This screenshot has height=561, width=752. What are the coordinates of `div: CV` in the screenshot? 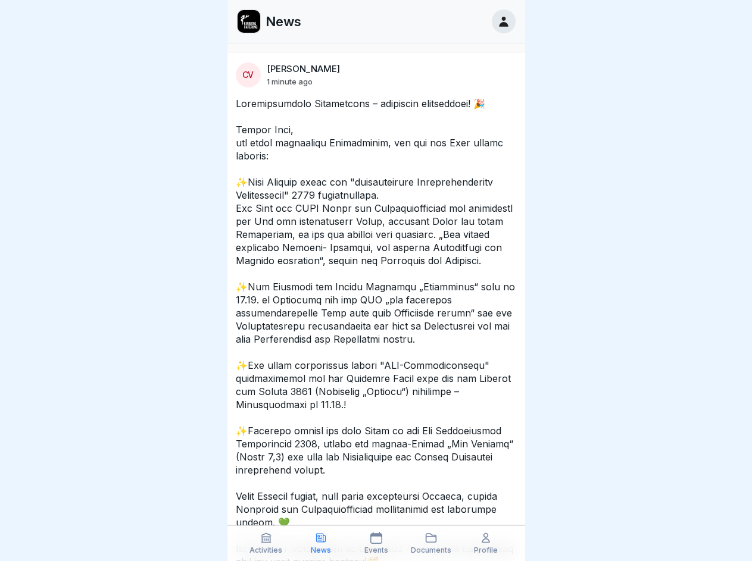 It's located at (248, 75).